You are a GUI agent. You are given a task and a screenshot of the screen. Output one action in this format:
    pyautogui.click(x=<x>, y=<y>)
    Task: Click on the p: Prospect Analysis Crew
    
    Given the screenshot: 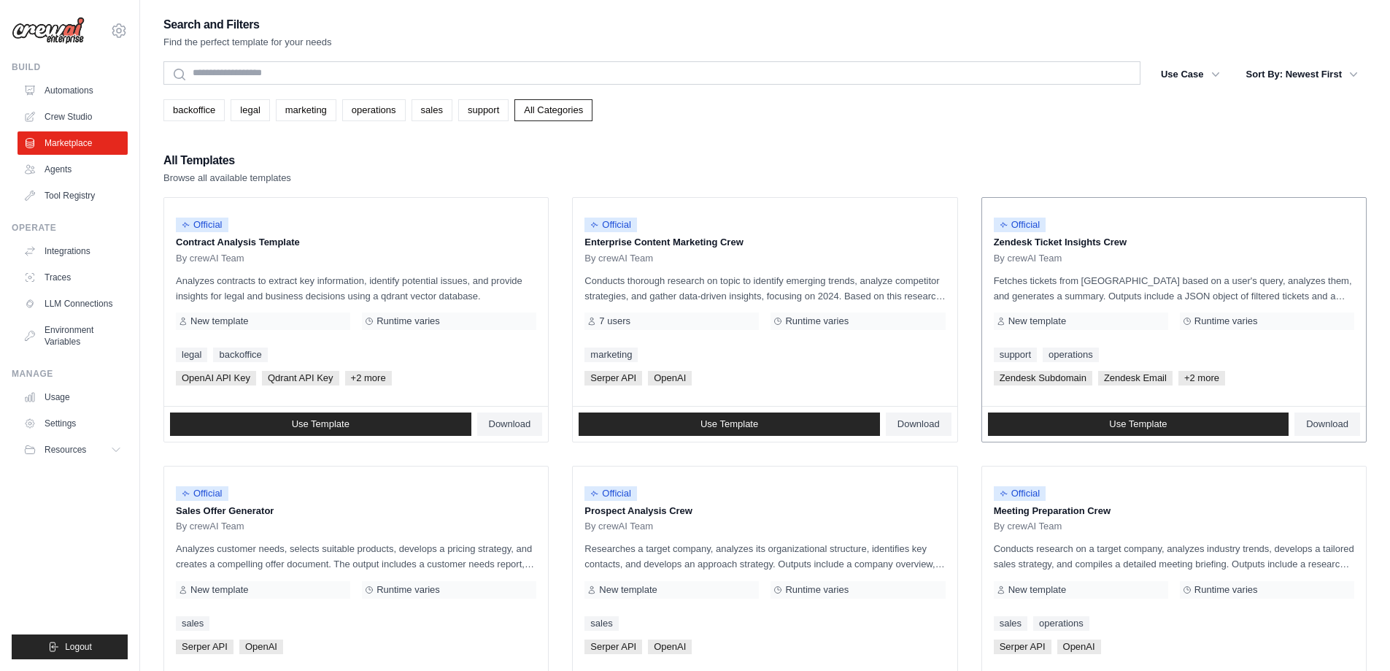 What is the action you would take?
    pyautogui.click(x=765, y=511)
    